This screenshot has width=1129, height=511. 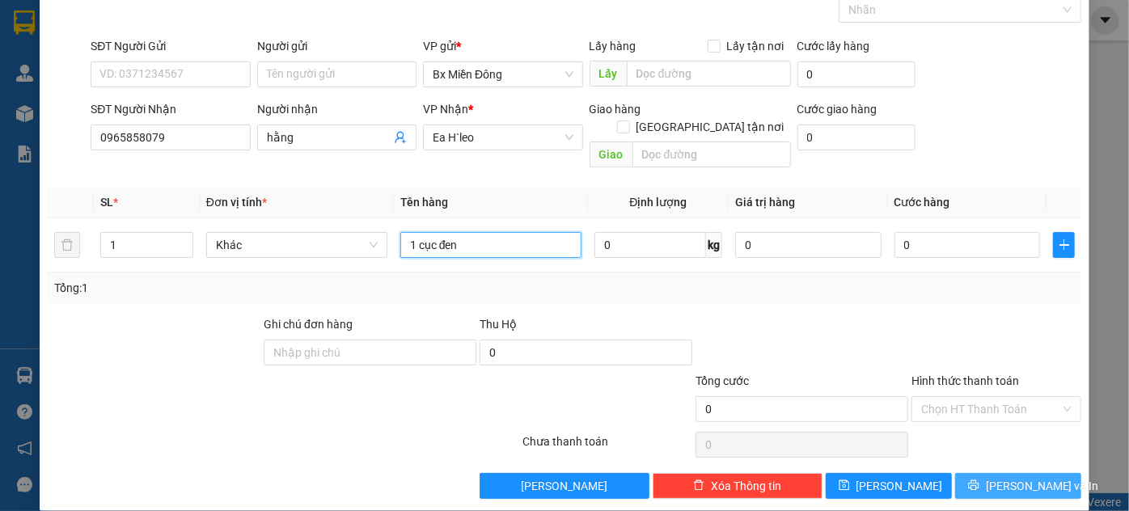 What do you see at coordinates (613, 46) in the screenshot?
I see `span: Lấy hàng` at bounding box center [613, 46].